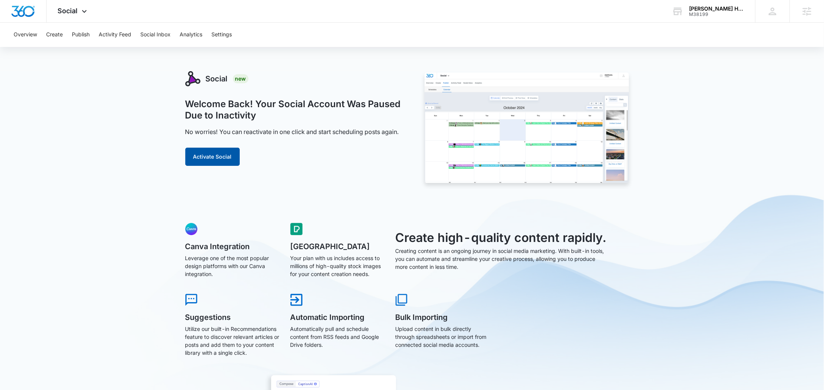 The height and width of the screenshot is (390, 824). Describe the element at coordinates (443, 336) in the screenshot. I see `p: Upload content in bulk directly through spreadsheets or import from connected social media accounts.` at that location.